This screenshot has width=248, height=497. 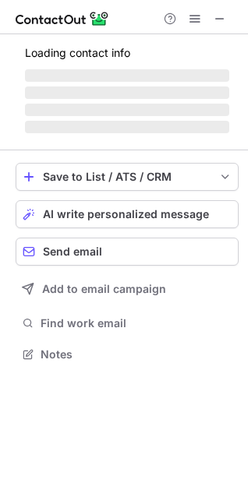 What do you see at coordinates (127, 252) in the screenshot?
I see `button: Send email` at bounding box center [127, 252].